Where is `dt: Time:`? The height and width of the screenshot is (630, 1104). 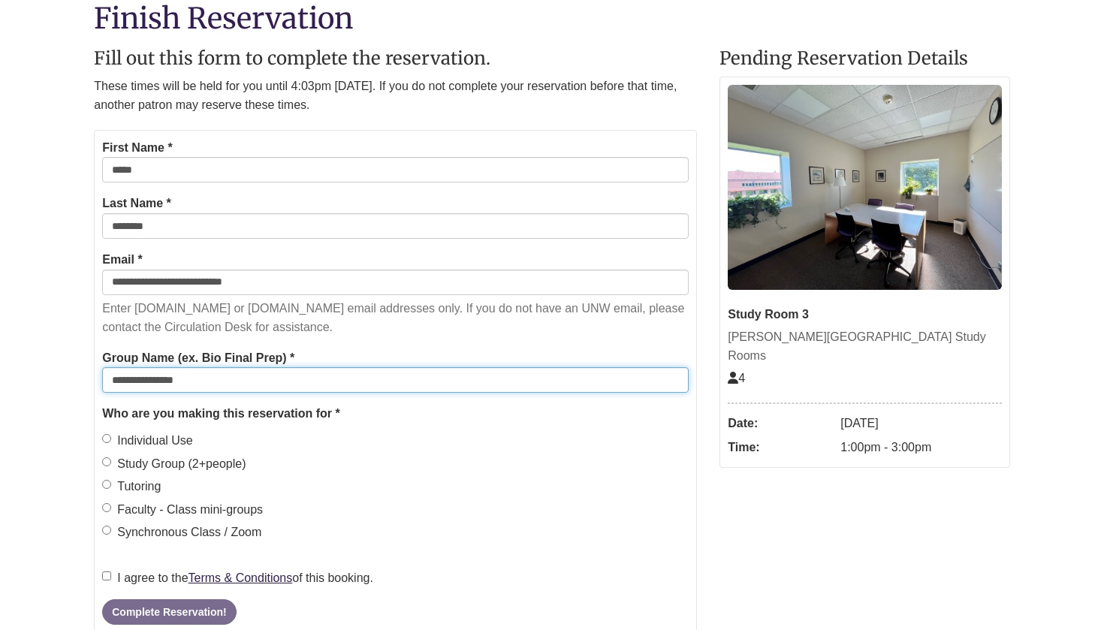 dt: Time: is located at coordinates (781, 448).